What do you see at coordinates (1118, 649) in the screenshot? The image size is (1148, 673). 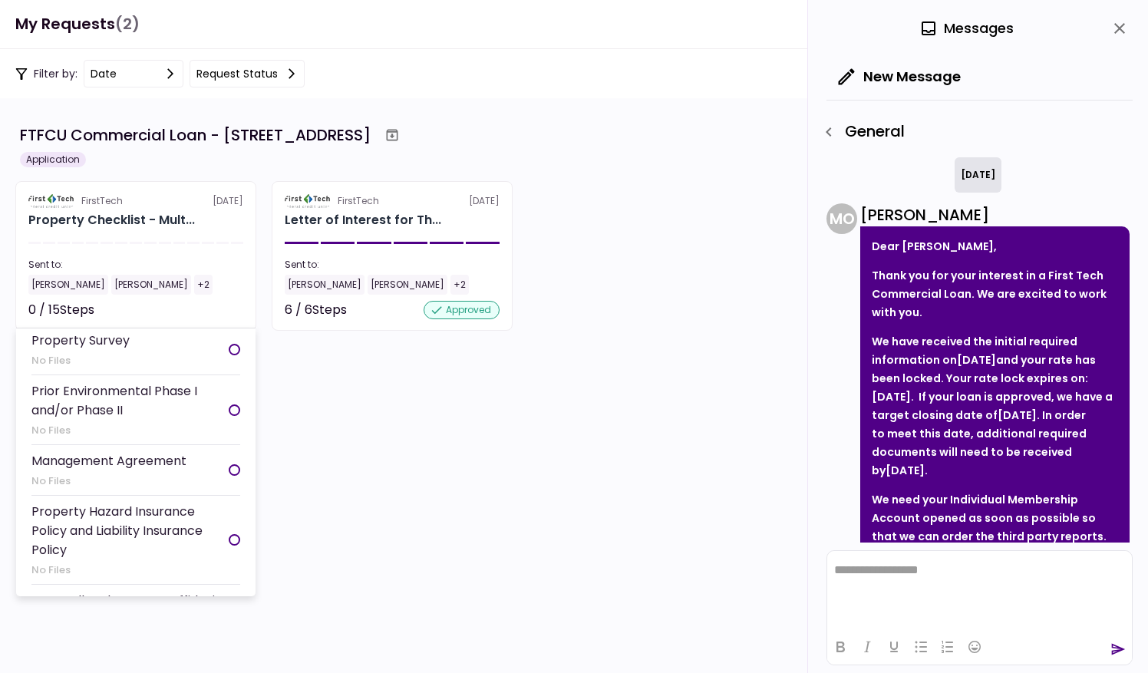 I see `button: send` at bounding box center [1118, 649].